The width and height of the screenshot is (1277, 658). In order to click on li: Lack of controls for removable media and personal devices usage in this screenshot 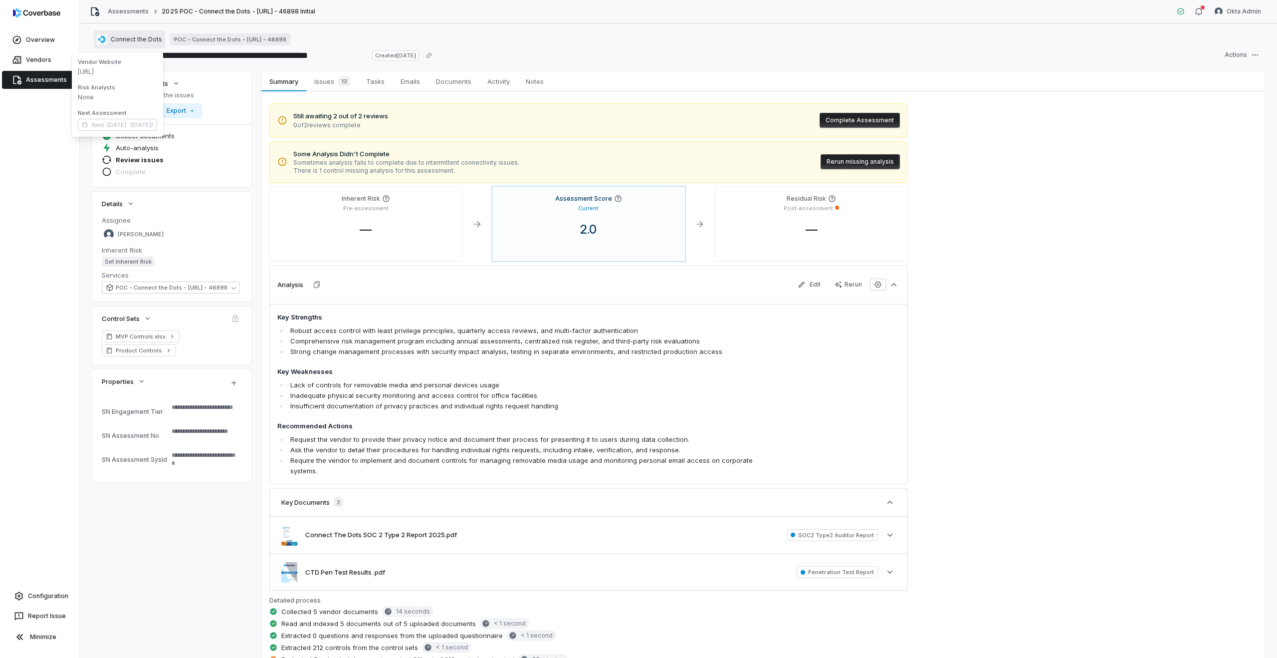, I will do `click(531, 385)`.